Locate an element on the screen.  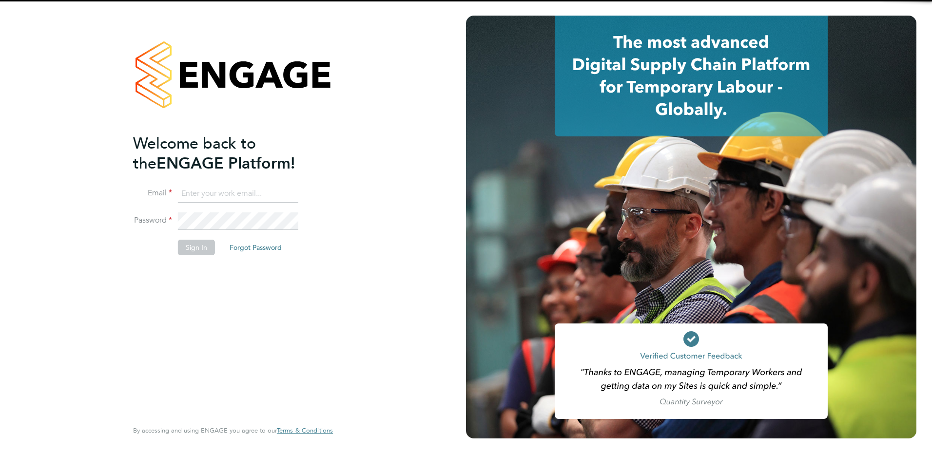
button: Sign In is located at coordinates (196, 248).